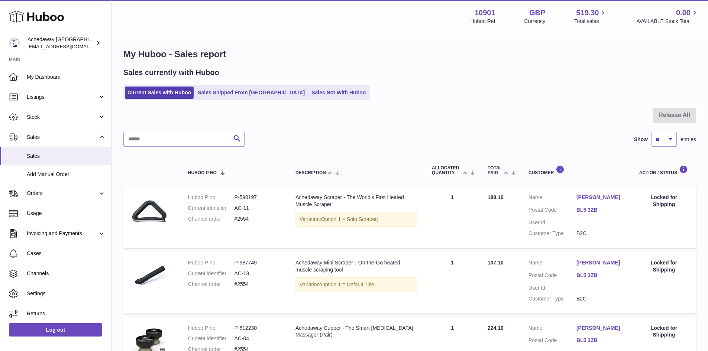 Image resolution: width=708 pixels, height=351 pixels. I want to click on img: Achedaway-Muscle-Scraper.png, so click(149, 213).